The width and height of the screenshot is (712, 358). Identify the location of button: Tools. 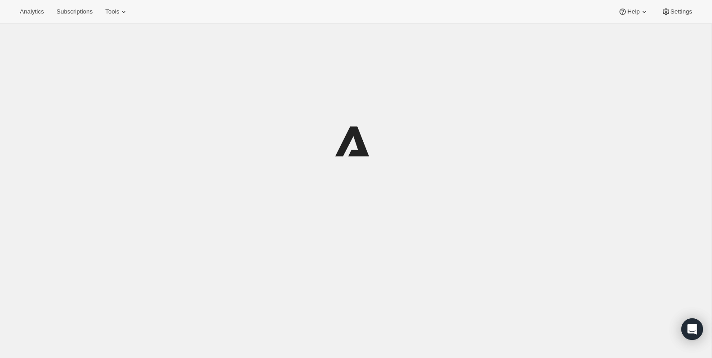
(116, 12).